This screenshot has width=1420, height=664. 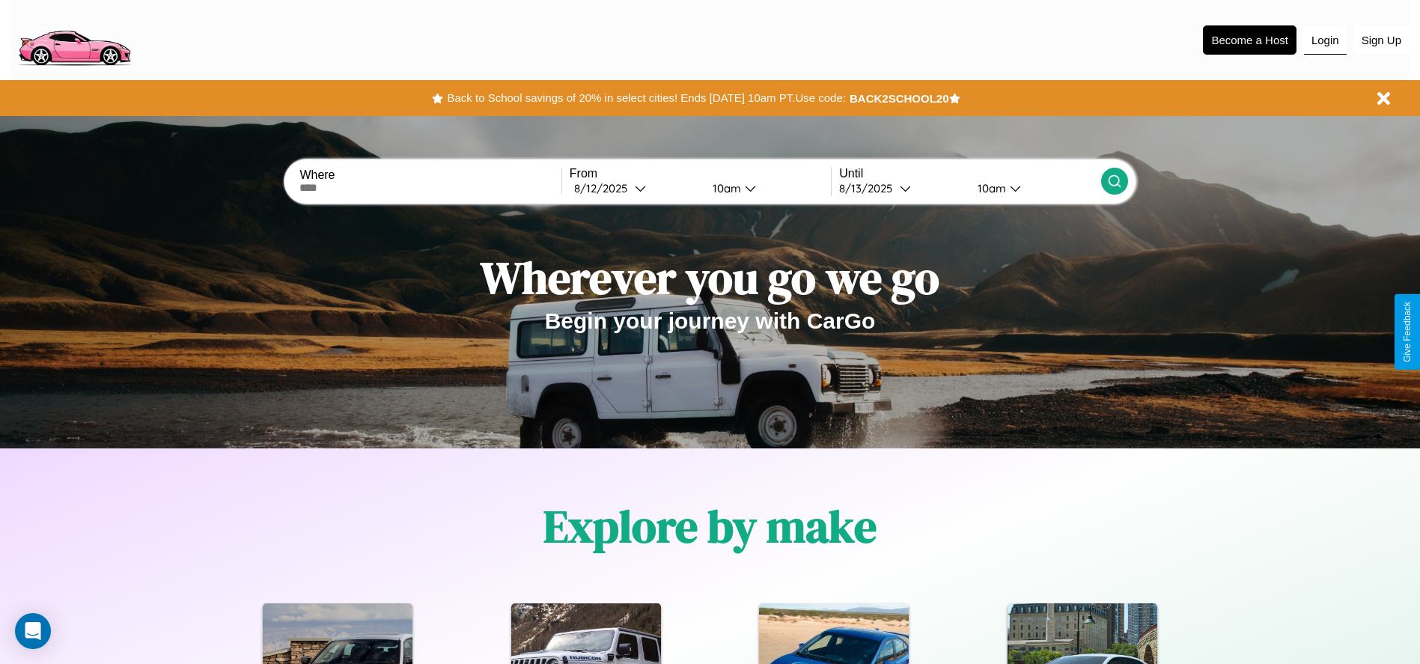 I want to click on div: 8 / 12 / 2025, so click(x=604, y=188).